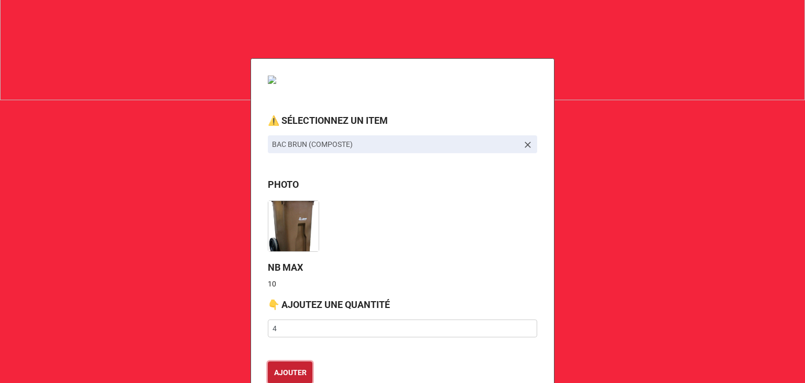 This screenshot has height=383, width=805. Describe the element at coordinates (283, 184) in the screenshot. I see `b: PHOTO` at that location.